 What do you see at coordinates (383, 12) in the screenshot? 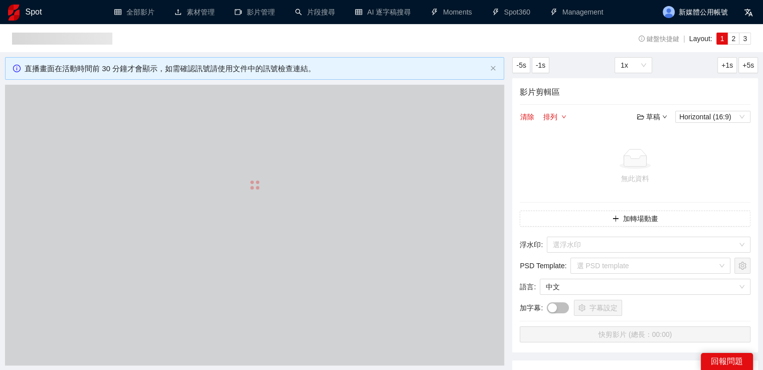
I see `a: tableAI 逐字稿搜尋` at bounding box center [383, 12].